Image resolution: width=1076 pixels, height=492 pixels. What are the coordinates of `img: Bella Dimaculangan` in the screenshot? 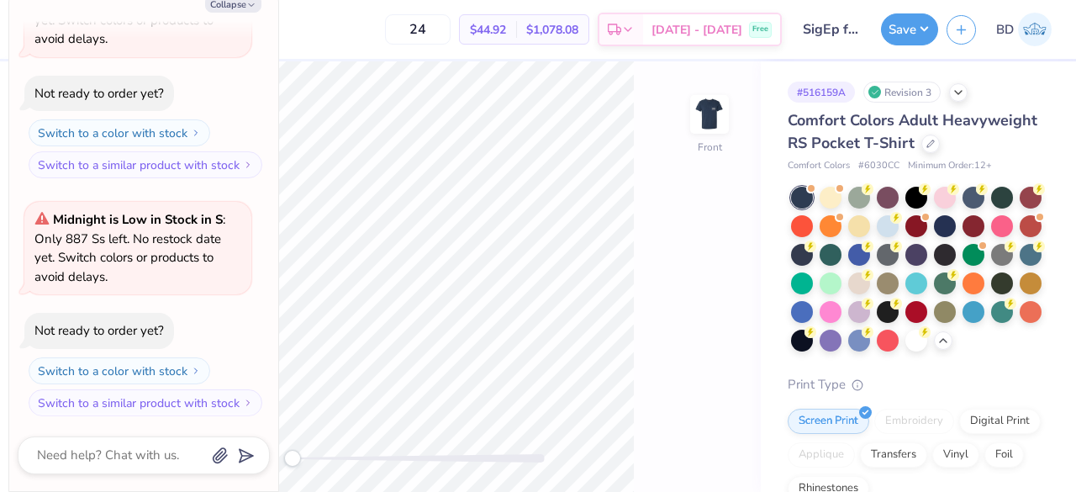 It's located at (1034, 29).